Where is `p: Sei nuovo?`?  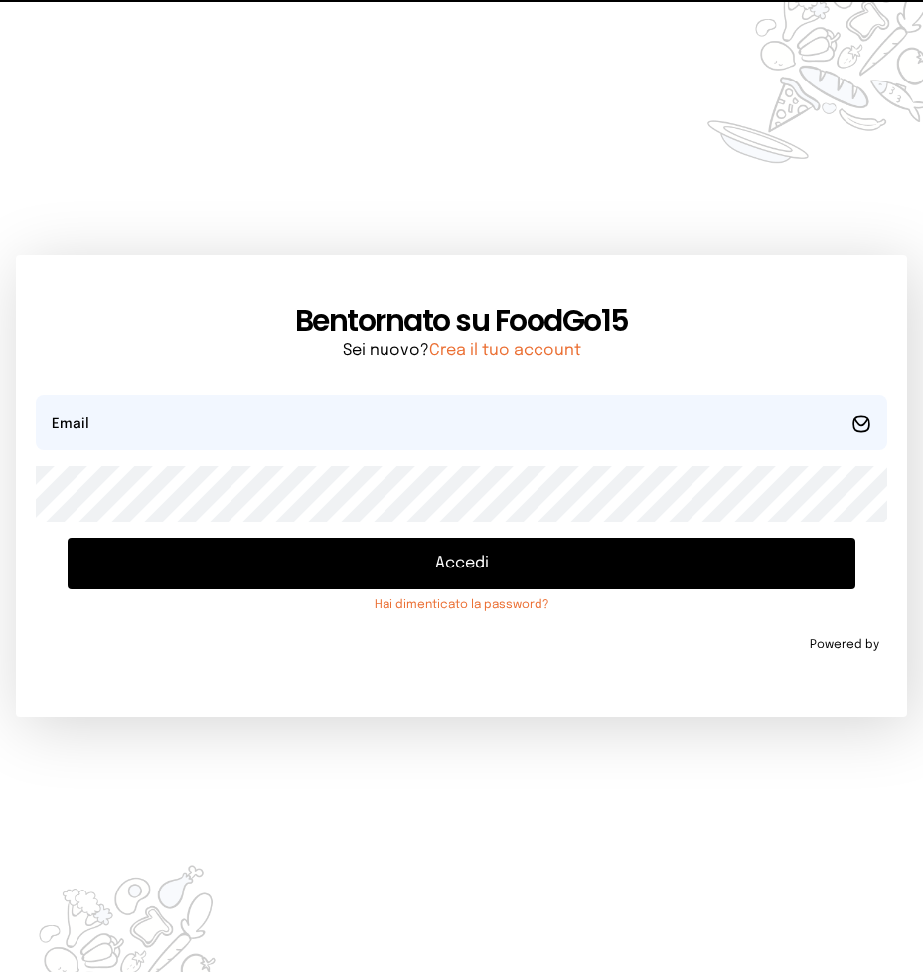 p: Sei nuovo? is located at coordinates (461, 351).